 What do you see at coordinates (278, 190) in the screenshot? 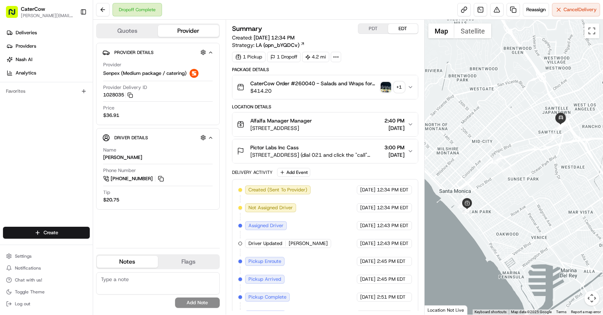
I see `span: Created (Sent To Provider)` at bounding box center [278, 190].